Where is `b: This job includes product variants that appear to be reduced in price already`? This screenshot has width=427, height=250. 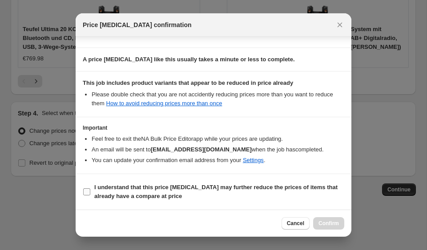 b: This job includes product variants that appear to be reduced in price already is located at coordinates (187, 83).